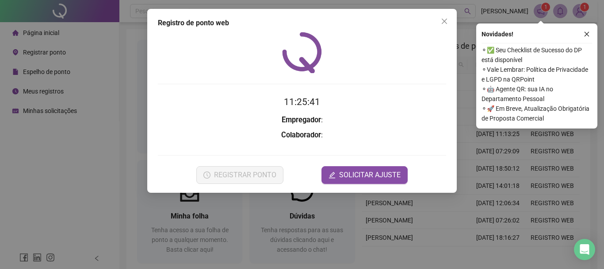 Image resolution: width=604 pixels, height=269 pixels. What do you see at coordinates (537, 113) in the screenshot?
I see `span: ⚬ 🚀 Em Breve, Atualização Obrigatória de Proposta Comercial` at bounding box center [537, 113].